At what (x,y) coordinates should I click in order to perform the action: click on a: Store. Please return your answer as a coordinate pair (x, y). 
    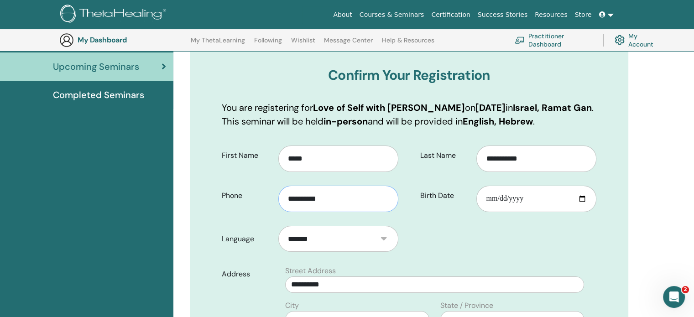
    Looking at the image, I should click on (583, 15).